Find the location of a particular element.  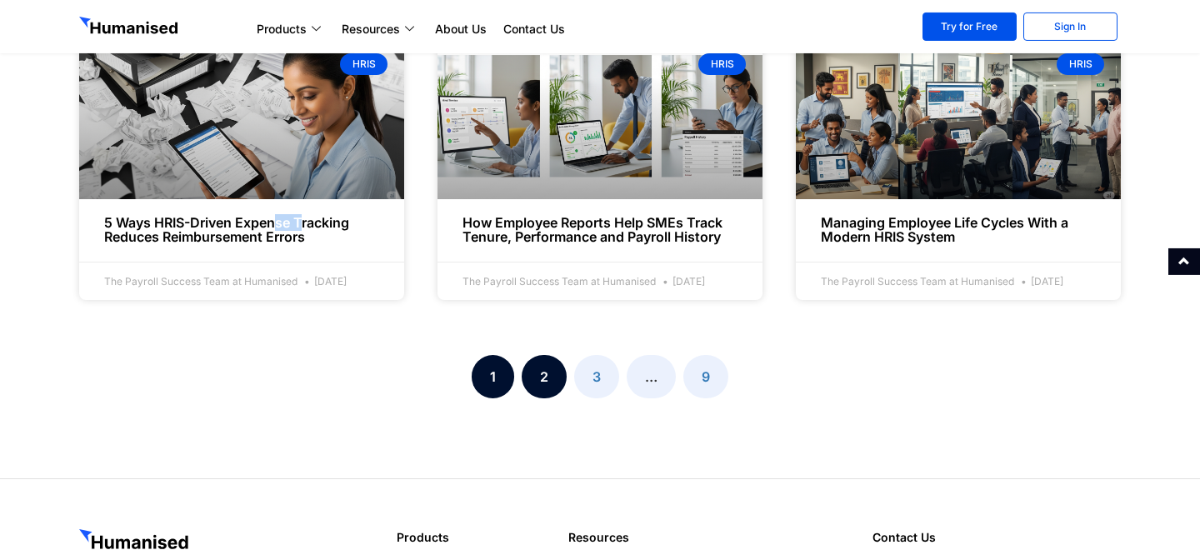

a: How Employee Reports Help SMEs Track Tenure, Performance and Payroll History is located at coordinates (593, 230).